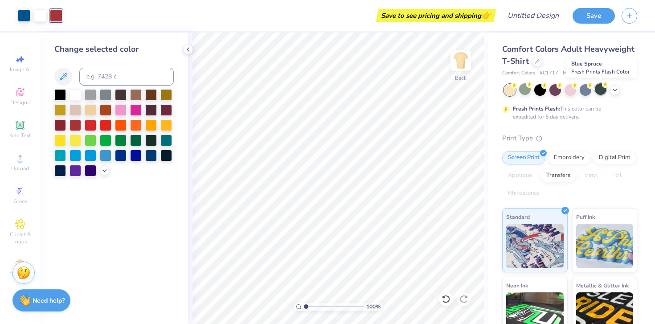  Describe the element at coordinates (20, 168) in the screenshot. I see `span: Upload` at that location.